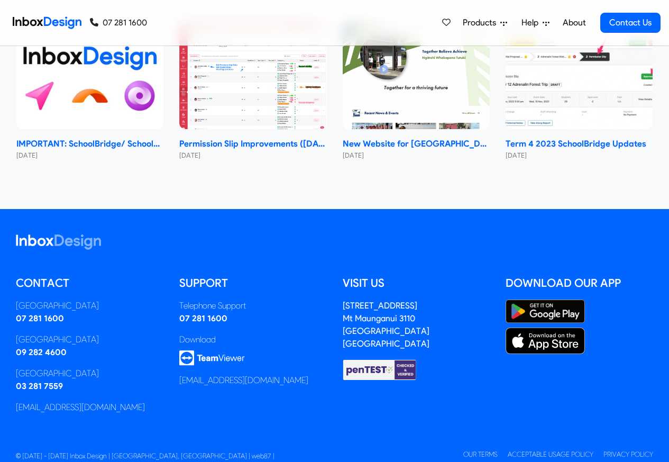 This screenshot has height=462, width=669. What do you see at coordinates (89, 283) in the screenshot?
I see `h5: Contact` at bounding box center [89, 283].